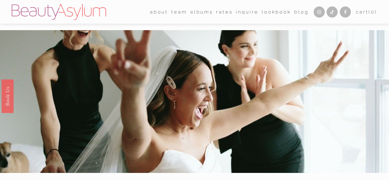  Describe the element at coordinates (224, 12) in the screenshot. I see `a: Rates` at that location.